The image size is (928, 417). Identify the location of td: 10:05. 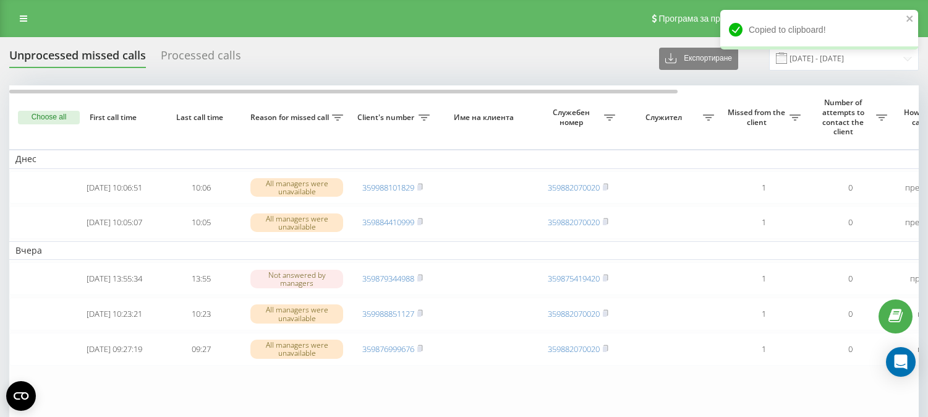
(201, 222).